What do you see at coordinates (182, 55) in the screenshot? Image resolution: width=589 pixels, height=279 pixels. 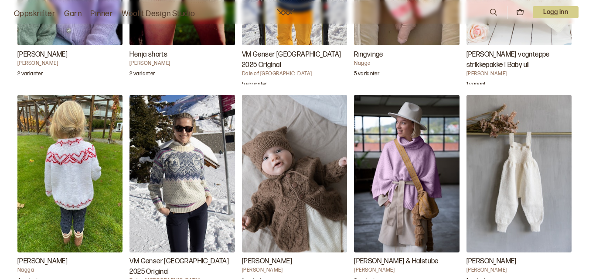 I see `h3: Henja shorts` at bounding box center [182, 55].